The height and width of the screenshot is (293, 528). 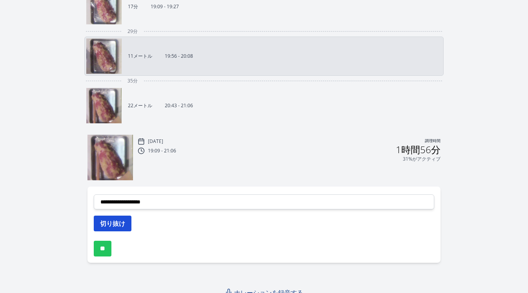 I want to click on font: 35分, so click(x=133, y=80).